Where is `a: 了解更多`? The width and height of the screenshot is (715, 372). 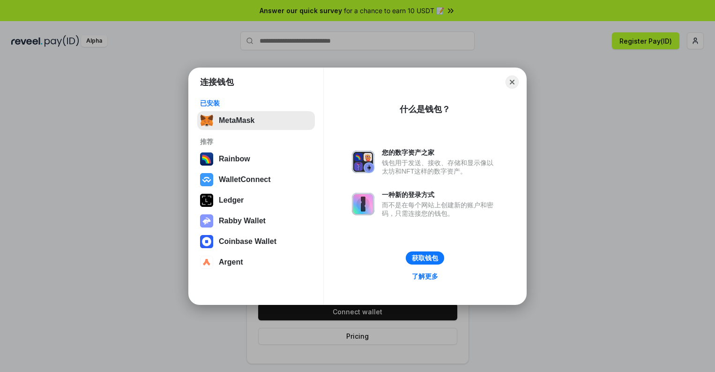
a: 了解更多 is located at coordinates (425, 276).